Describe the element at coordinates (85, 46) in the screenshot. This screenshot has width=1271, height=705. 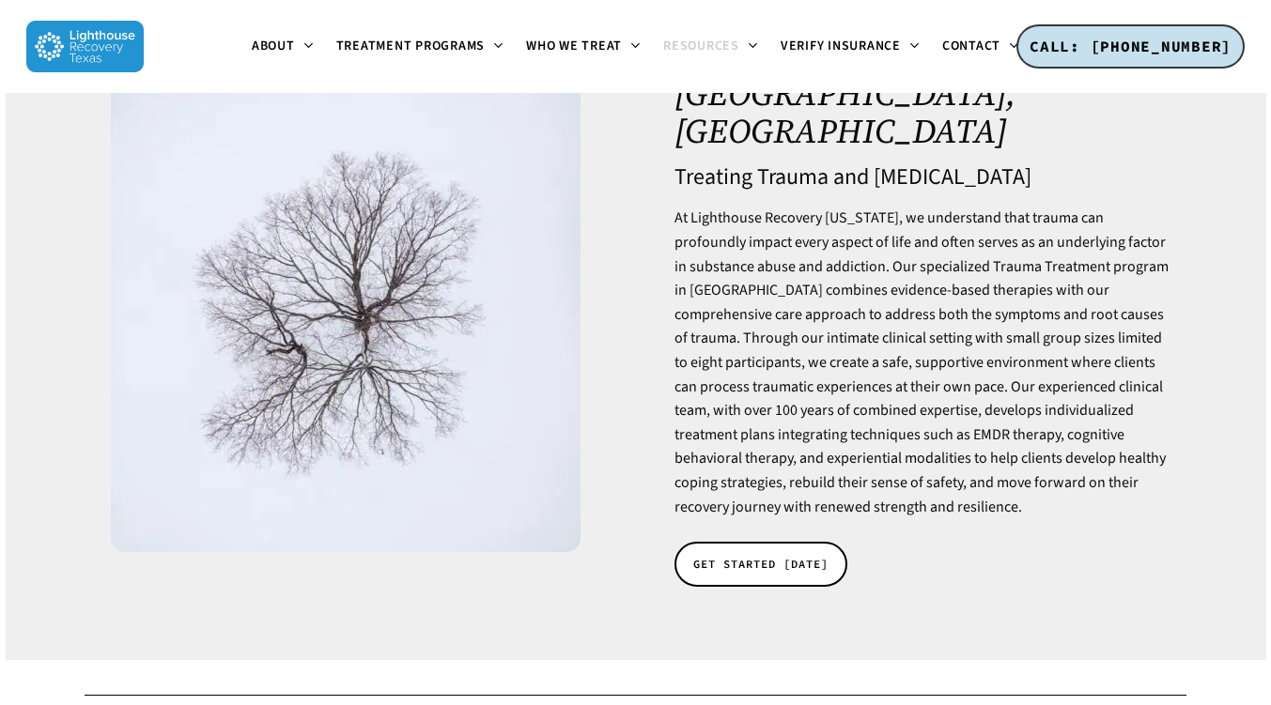
I see `img: Lighthouse Recovery Texas` at that location.